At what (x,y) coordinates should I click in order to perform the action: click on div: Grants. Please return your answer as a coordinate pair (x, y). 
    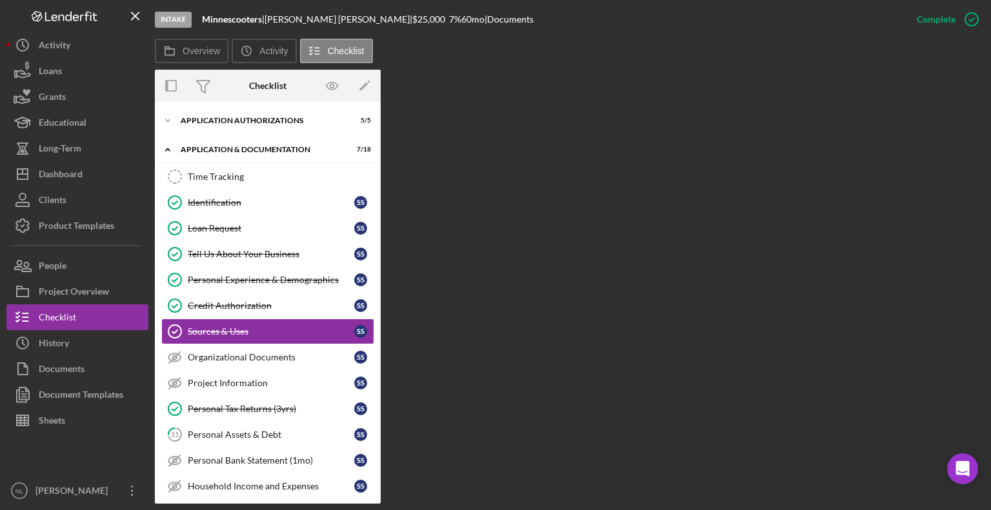
    Looking at the image, I should click on (52, 98).